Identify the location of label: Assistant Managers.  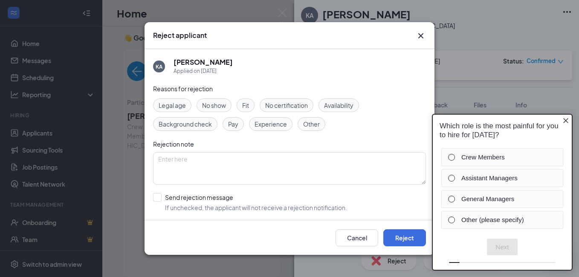
(82, 72).